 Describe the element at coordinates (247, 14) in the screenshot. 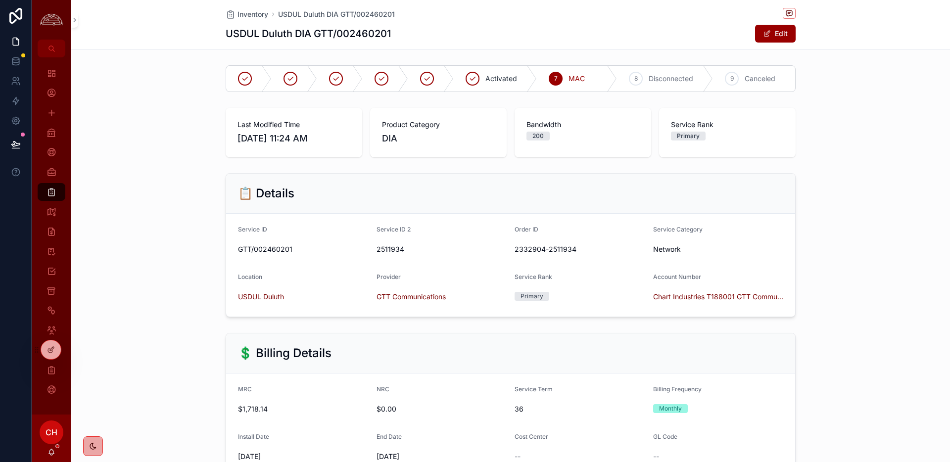

I see `a: Inventory` at that location.